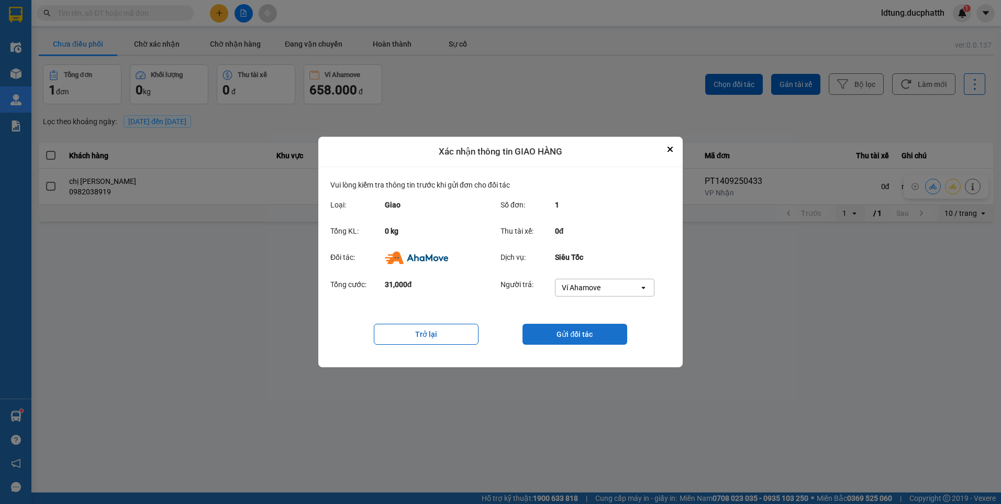 The height and width of the screenshot is (504, 1001). What do you see at coordinates (416, 258) in the screenshot?
I see `img: Ahamove` at bounding box center [416, 258].